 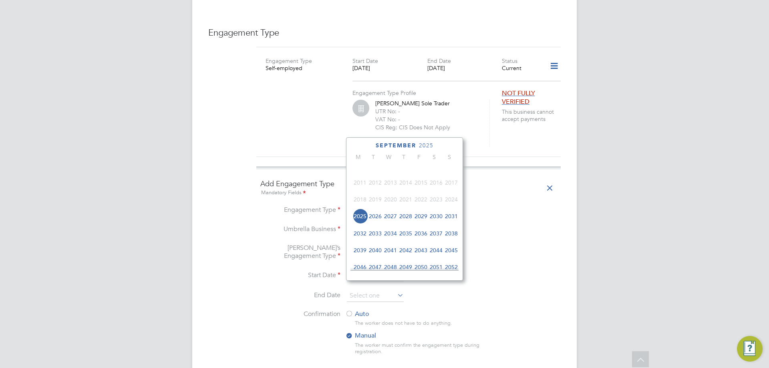 I want to click on span: 2047, so click(x=375, y=267).